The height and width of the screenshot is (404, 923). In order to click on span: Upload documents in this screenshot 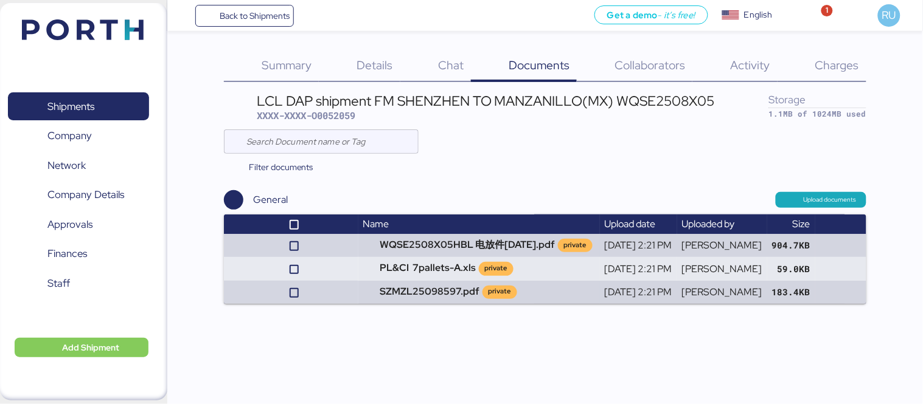, I will do `click(830, 200)`.